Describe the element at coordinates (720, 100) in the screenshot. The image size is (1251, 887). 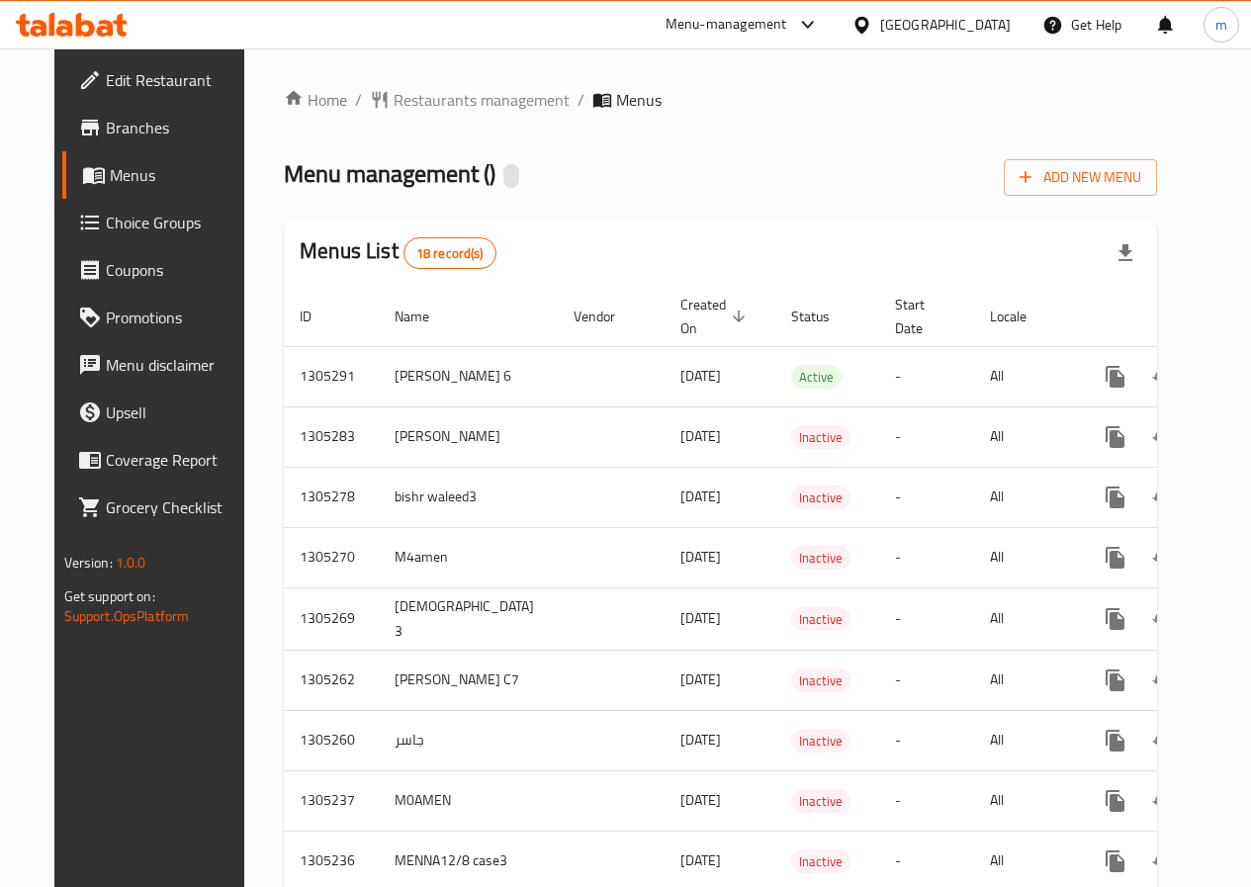
I see `nav: breadcrumb` at that location.